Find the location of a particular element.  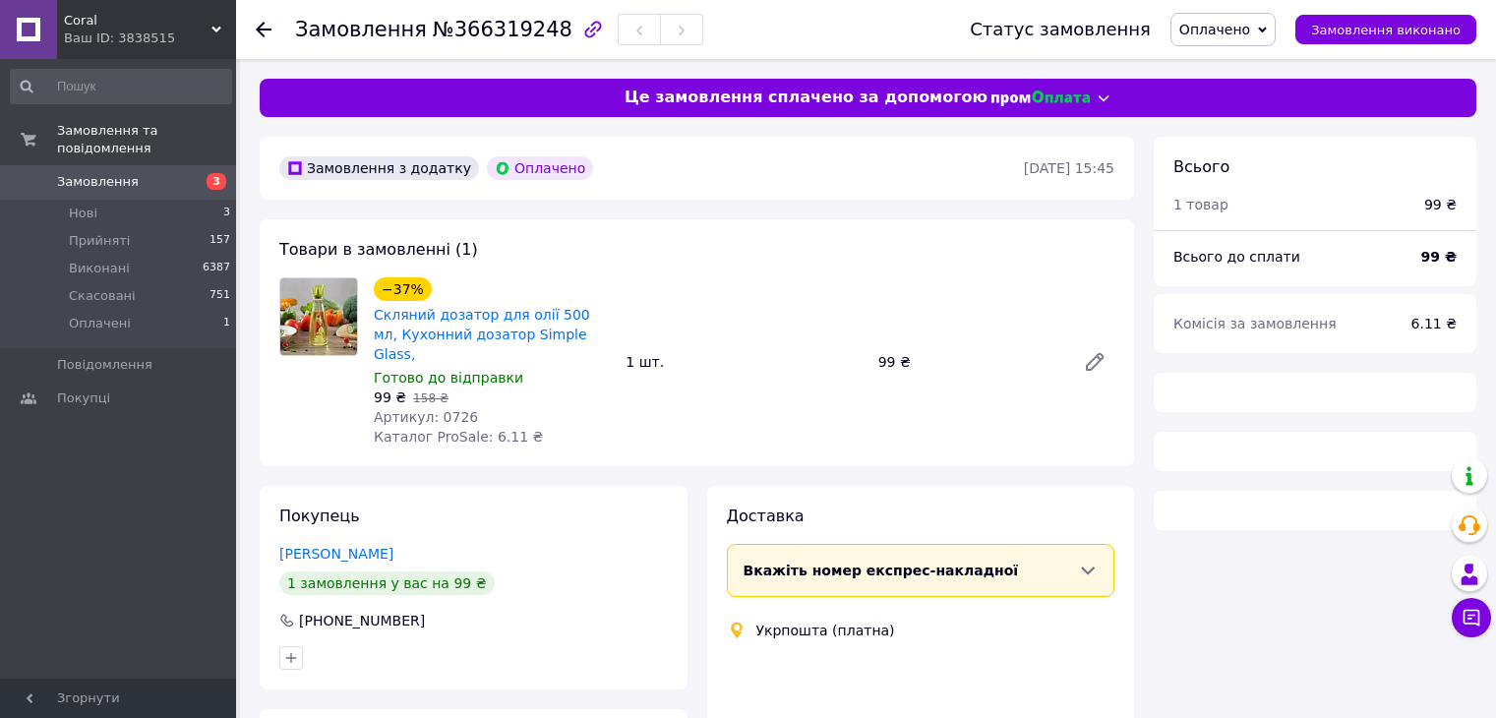

span: Повідомлення is located at coordinates (104, 365).